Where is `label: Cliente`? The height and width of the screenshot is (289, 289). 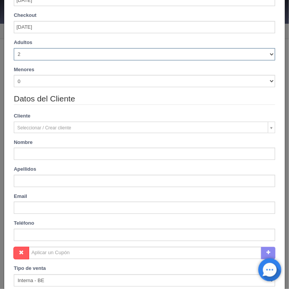
label: Cliente is located at coordinates (22, 116).